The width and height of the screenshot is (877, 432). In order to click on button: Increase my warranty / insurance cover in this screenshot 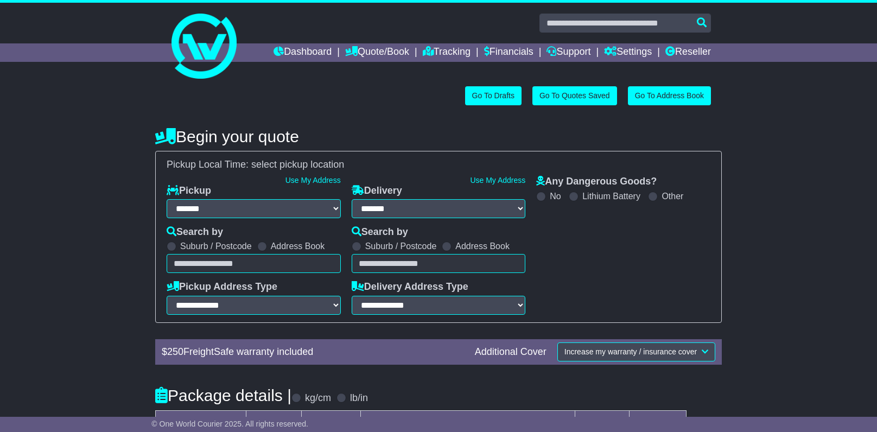, I will do `click(636, 352)`.